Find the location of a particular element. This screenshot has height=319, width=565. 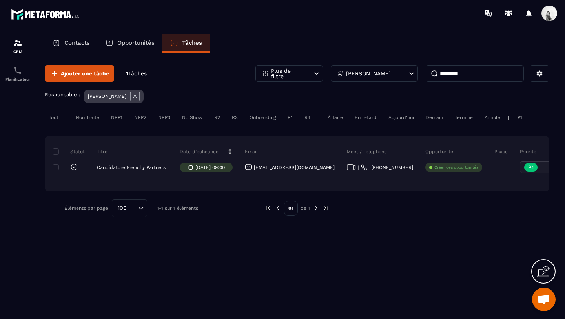

p: Tâches is located at coordinates (192, 43).